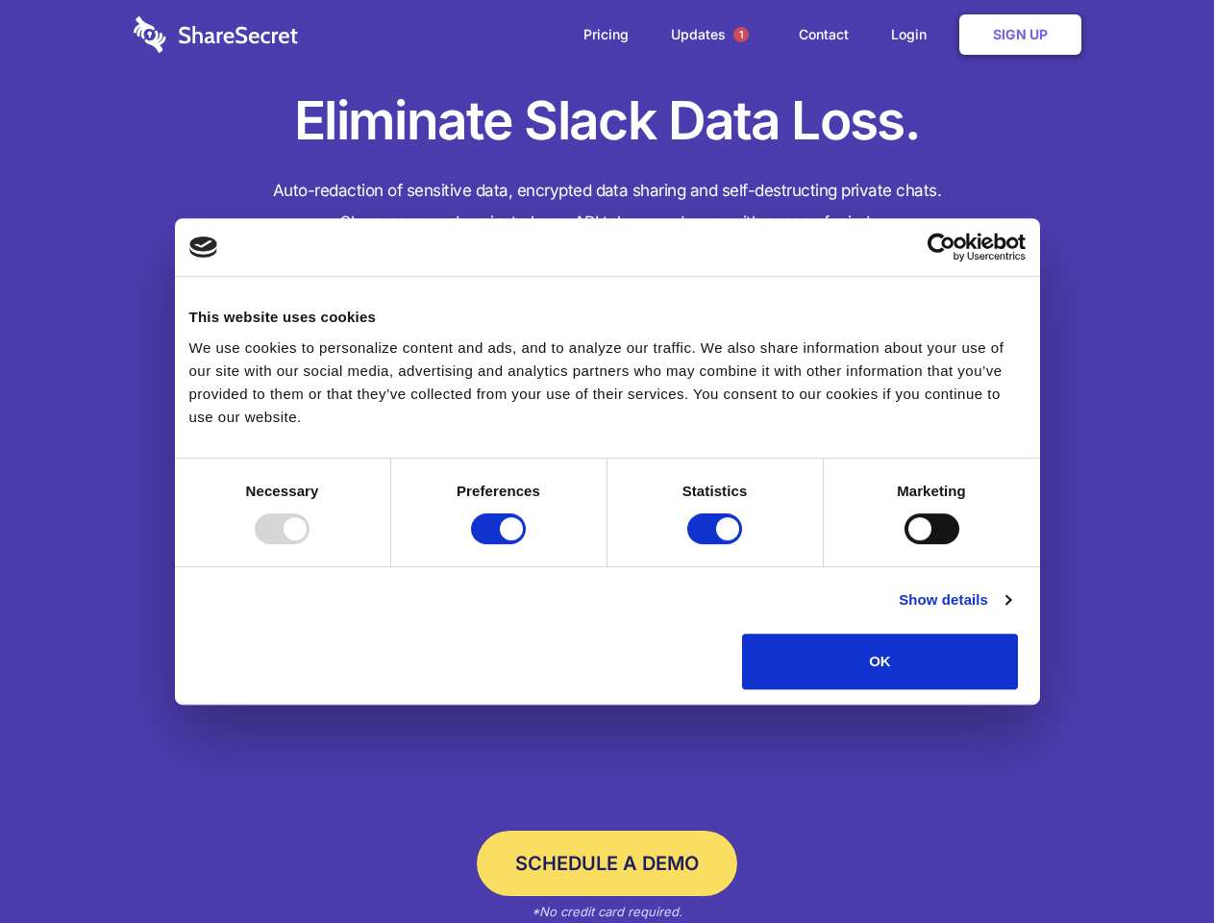 This screenshot has width=1214, height=923. What do you see at coordinates (954, 600) in the screenshot?
I see `a: Show details` at bounding box center [954, 600].